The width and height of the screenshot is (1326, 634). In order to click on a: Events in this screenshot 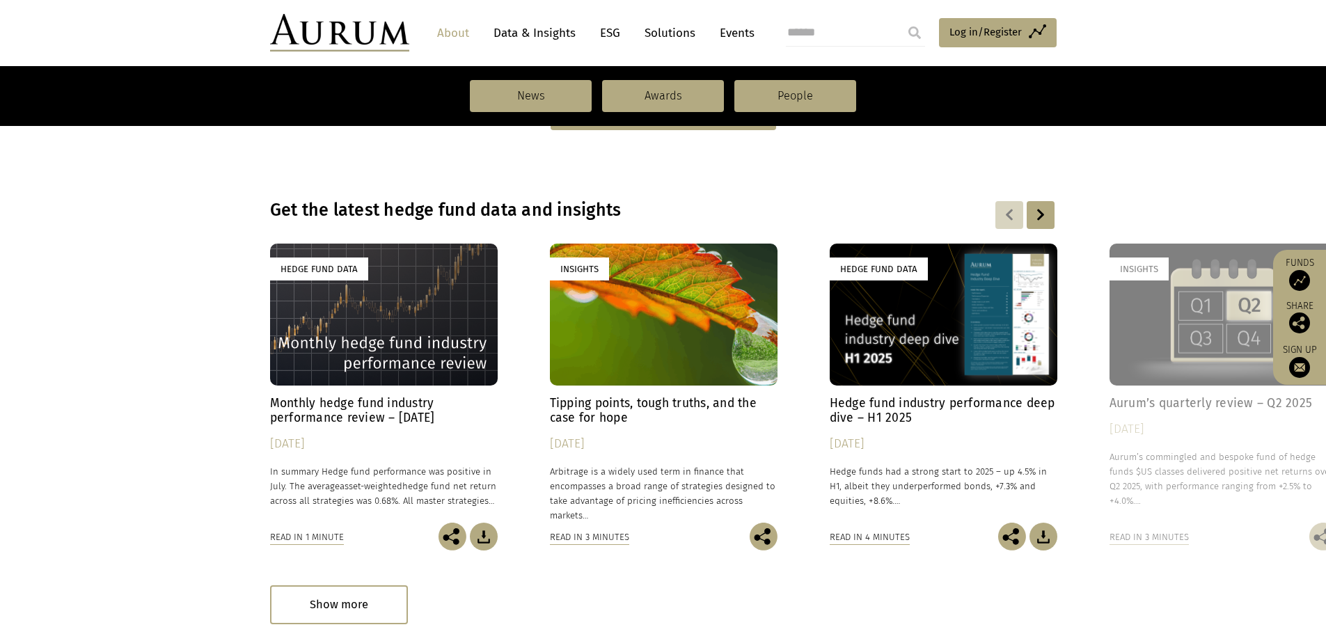, I will do `click(734, 33)`.